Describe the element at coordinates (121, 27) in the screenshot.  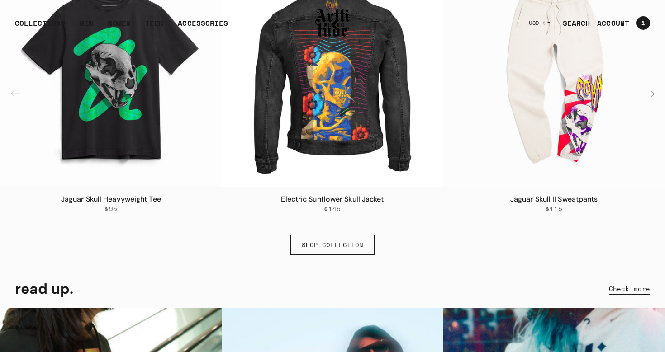
I see `ul: Main navigation` at that location.